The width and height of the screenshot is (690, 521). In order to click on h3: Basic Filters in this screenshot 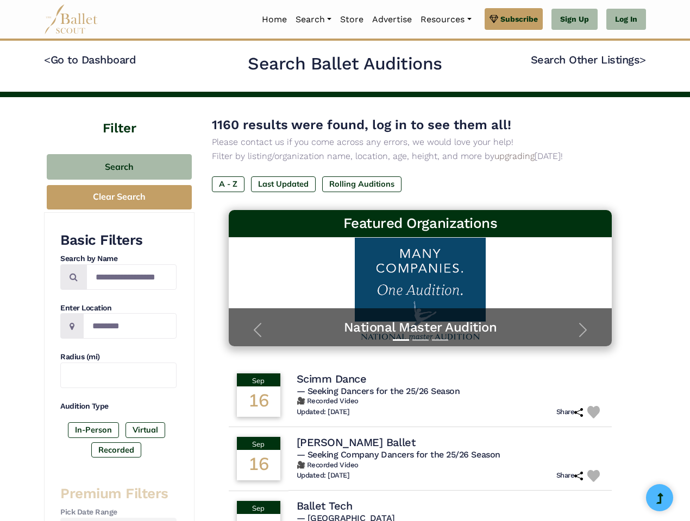, I will do `click(118, 241)`.